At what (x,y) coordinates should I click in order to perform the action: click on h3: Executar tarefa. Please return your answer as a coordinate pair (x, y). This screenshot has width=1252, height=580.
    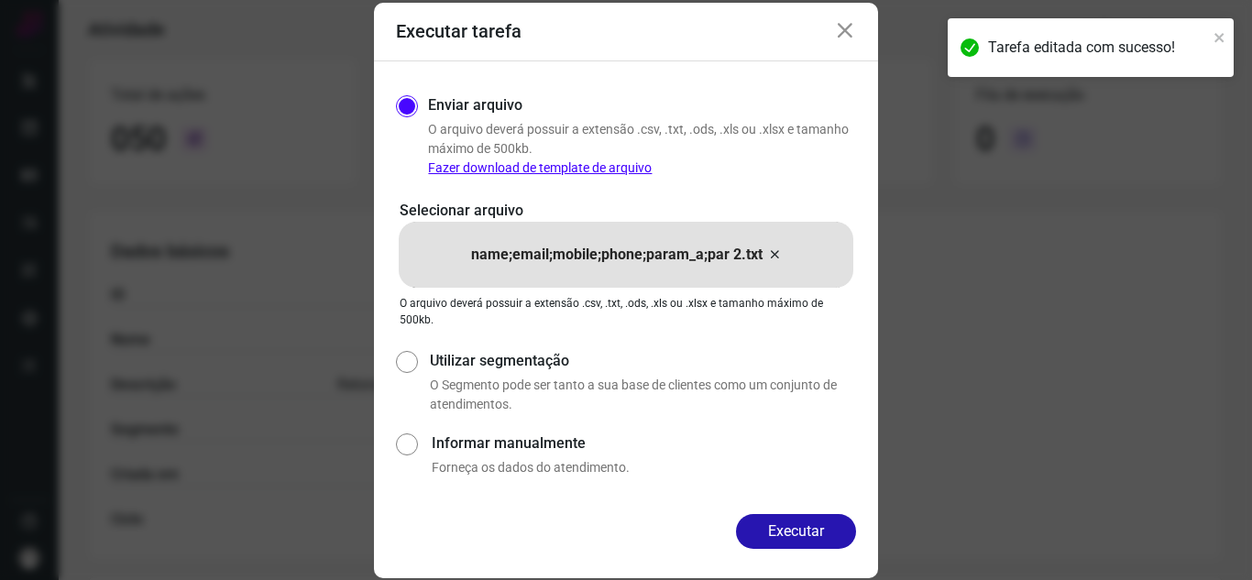
    Looking at the image, I should click on (458, 31).